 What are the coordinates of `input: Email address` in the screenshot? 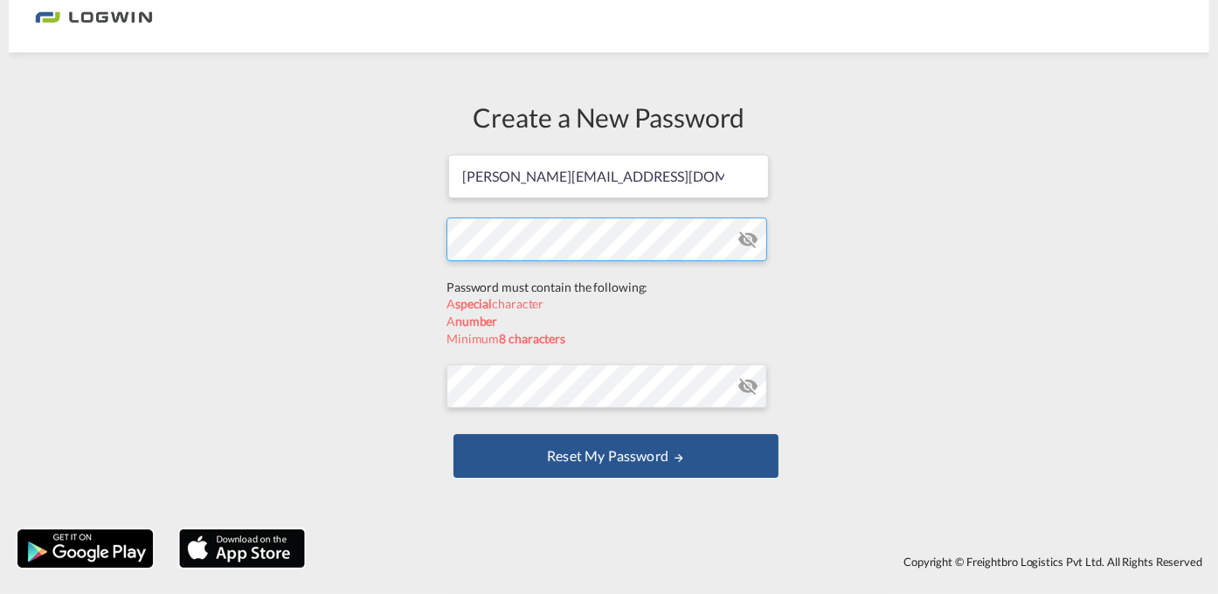 It's located at (608, 176).